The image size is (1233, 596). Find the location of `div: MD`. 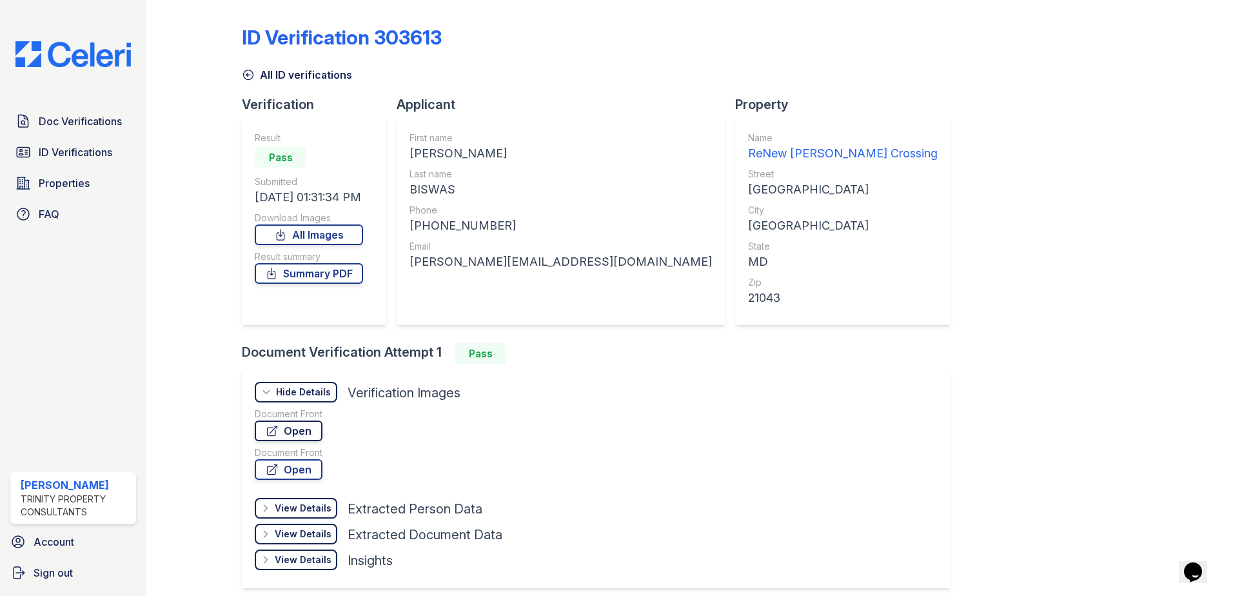

div: MD is located at coordinates (843, 262).